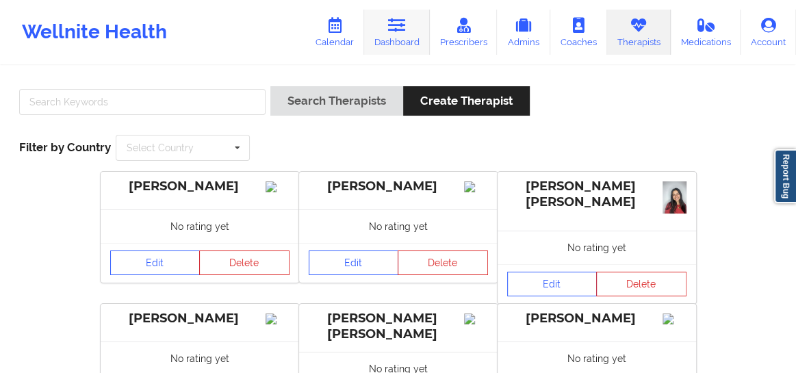 The height and width of the screenshot is (373, 796). I want to click on span: Filter by Country, so click(65, 147).